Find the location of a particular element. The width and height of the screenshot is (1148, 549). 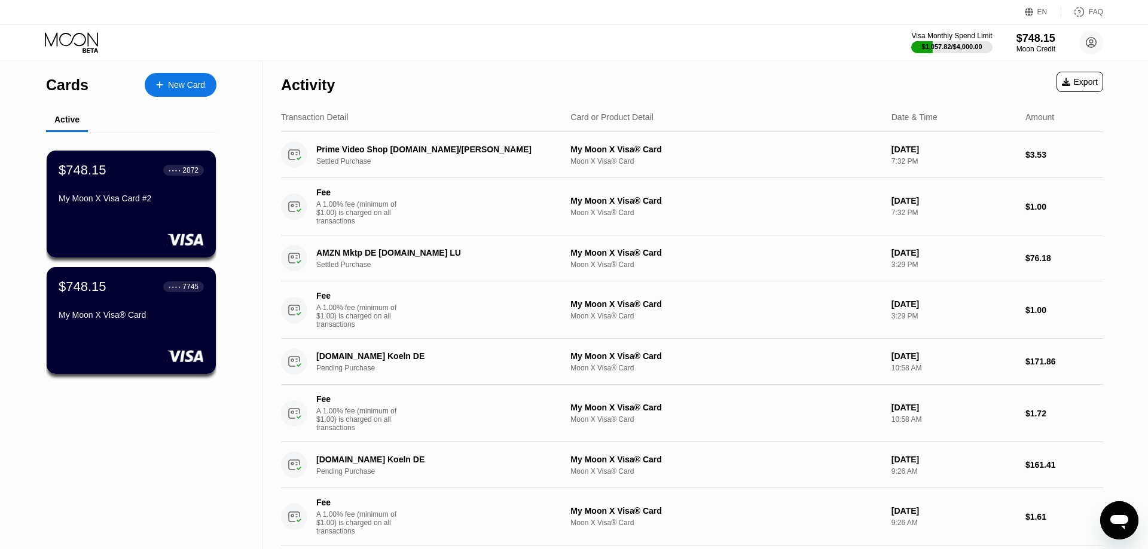

div: Activity is located at coordinates (308, 85).